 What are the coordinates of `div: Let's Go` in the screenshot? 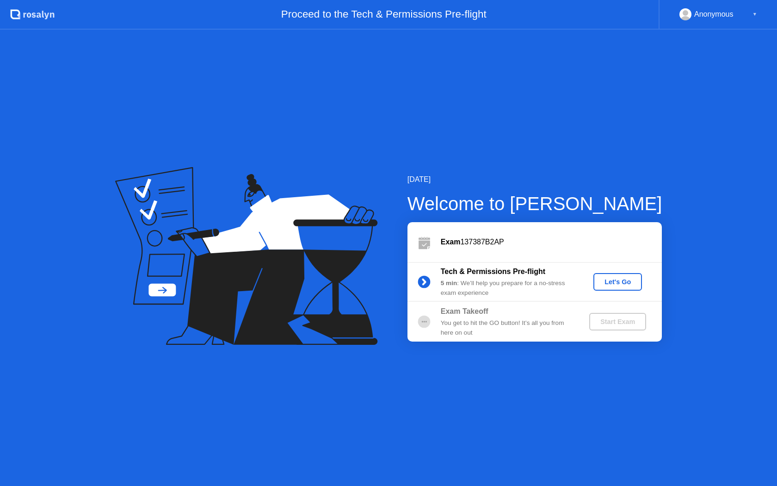 It's located at (618, 282).